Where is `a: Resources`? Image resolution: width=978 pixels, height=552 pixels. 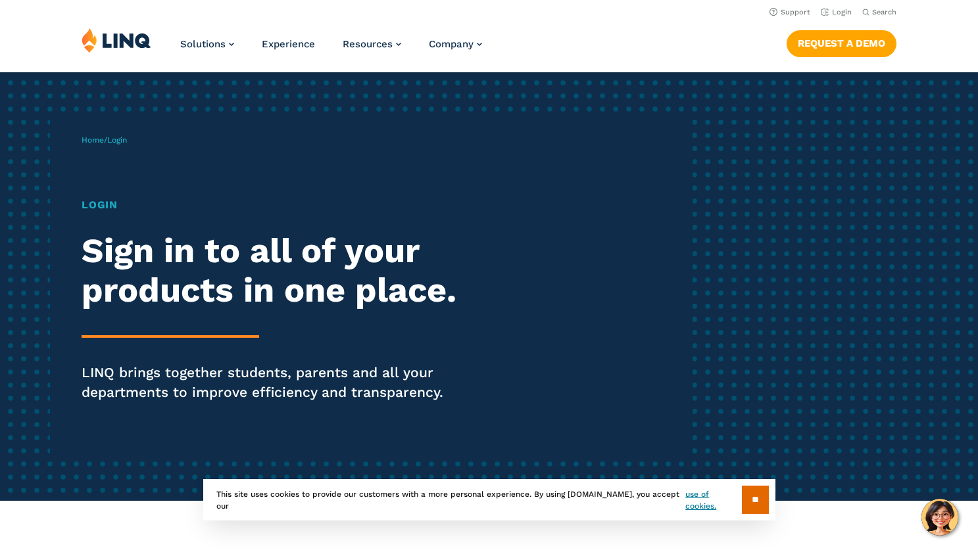 a: Resources is located at coordinates (372, 44).